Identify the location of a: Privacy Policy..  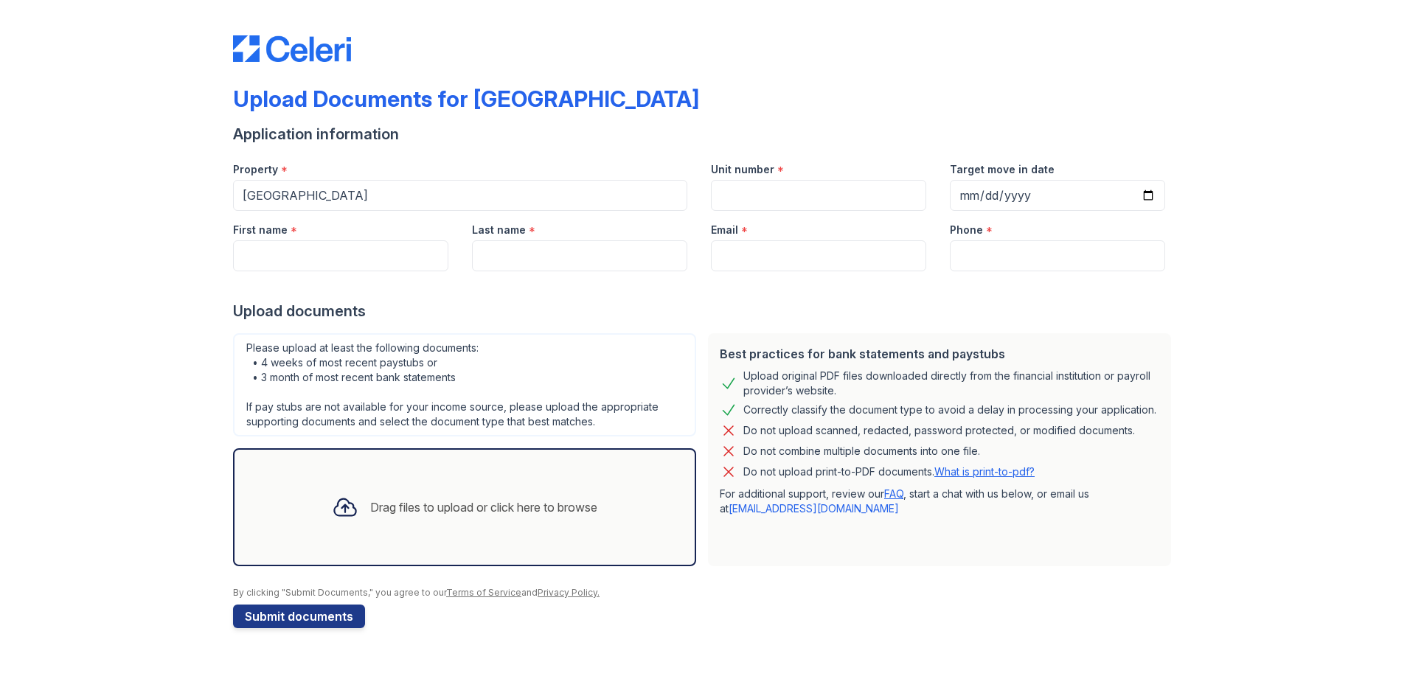
(568, 592).